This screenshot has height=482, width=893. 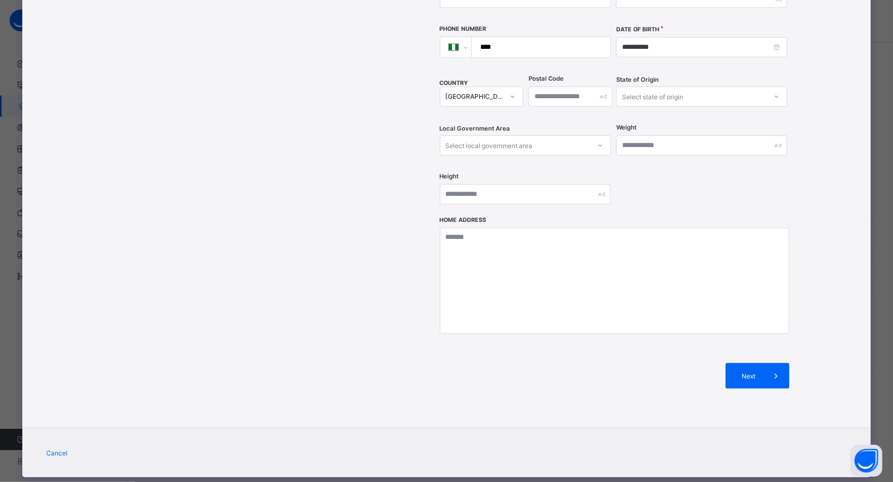 I want to click on span: Next, so click(x=748, y=376).